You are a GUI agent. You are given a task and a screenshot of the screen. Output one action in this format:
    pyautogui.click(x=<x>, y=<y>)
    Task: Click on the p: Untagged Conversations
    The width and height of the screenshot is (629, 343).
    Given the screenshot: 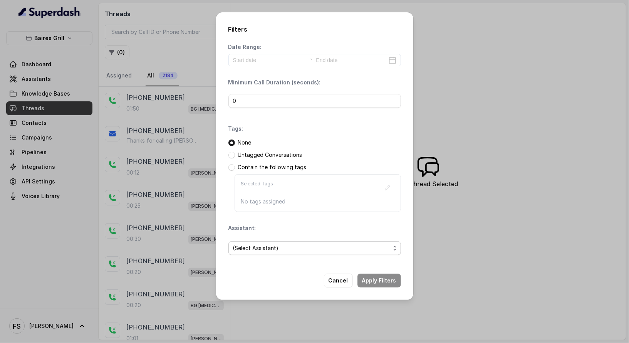 What is the action you would take?
    pyautogui.click(x=270, y=155)
    